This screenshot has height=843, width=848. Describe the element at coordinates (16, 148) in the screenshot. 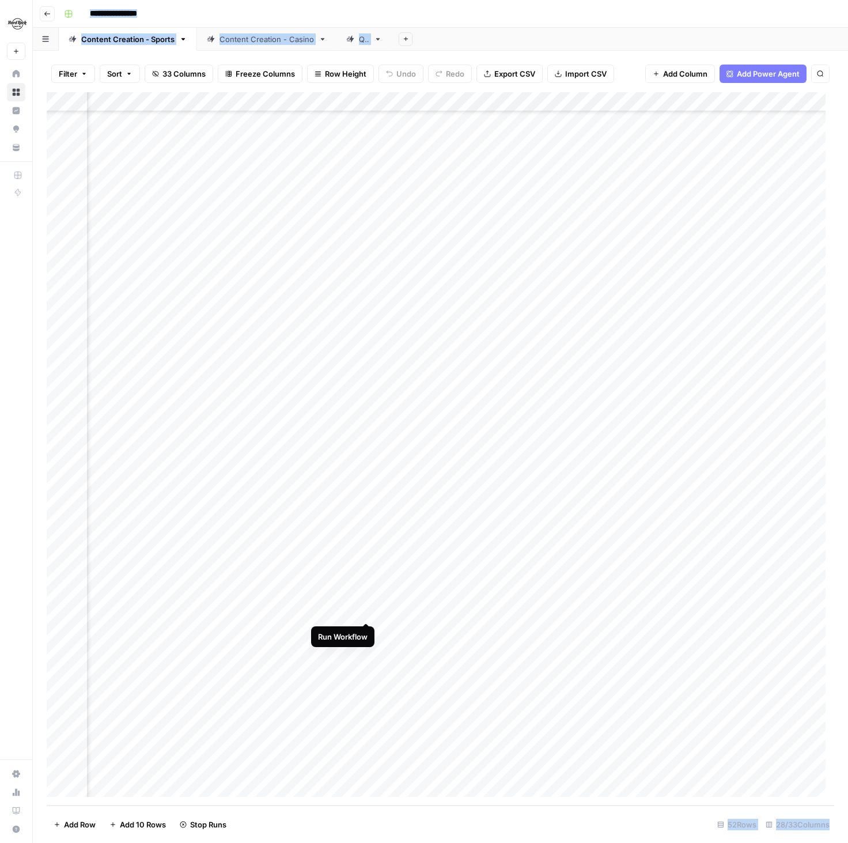

I see `a: Your Data` at that location.